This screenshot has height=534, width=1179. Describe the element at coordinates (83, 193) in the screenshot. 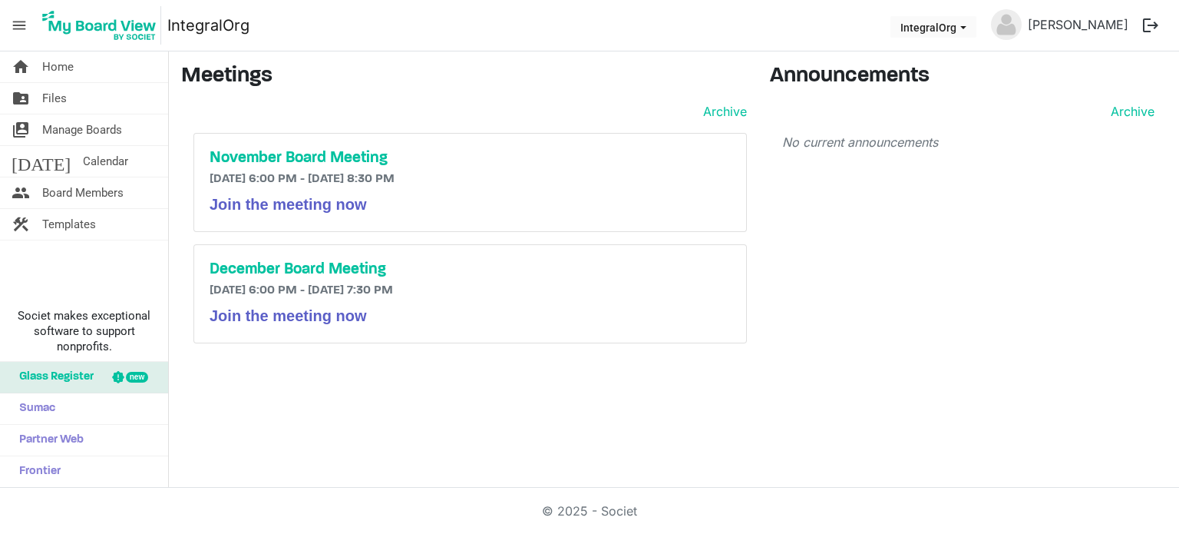

I see `span: Board Members` at that location.